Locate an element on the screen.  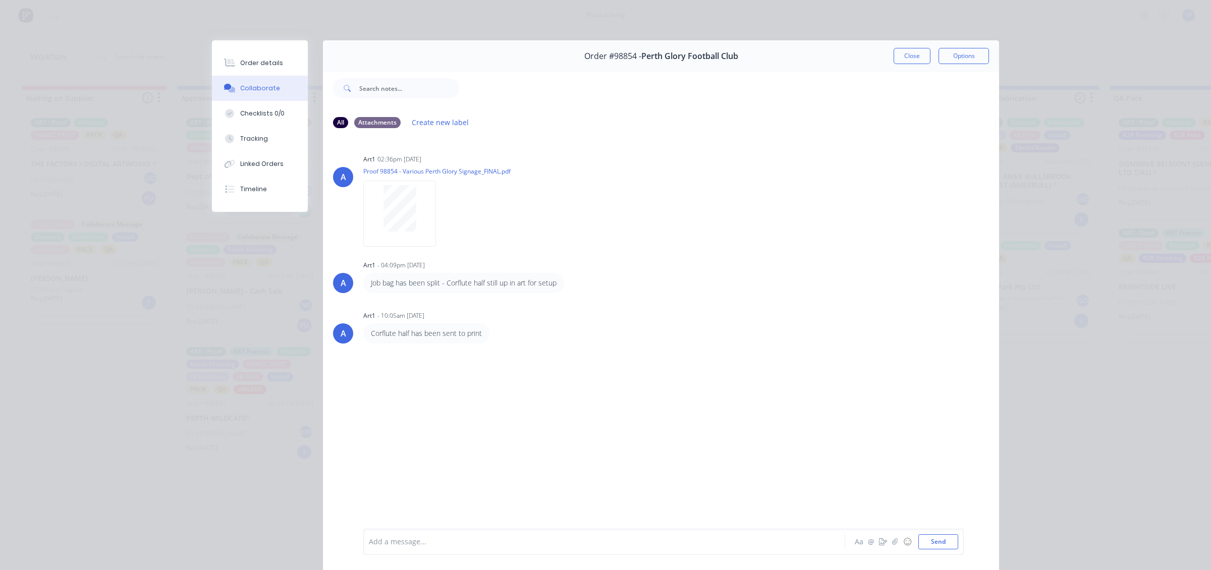
div: Tracking is located at coordinates (254, 139).